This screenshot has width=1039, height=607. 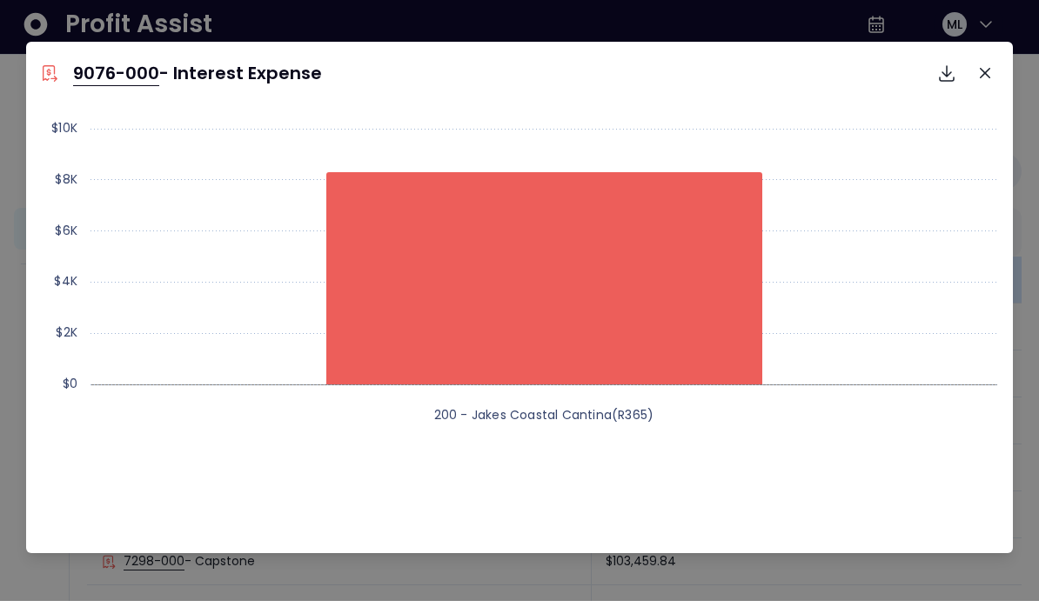 What do you see at coordinates (66, 338) in the screenshot?
I see `text: $2K` at bounding box center [66, 338].